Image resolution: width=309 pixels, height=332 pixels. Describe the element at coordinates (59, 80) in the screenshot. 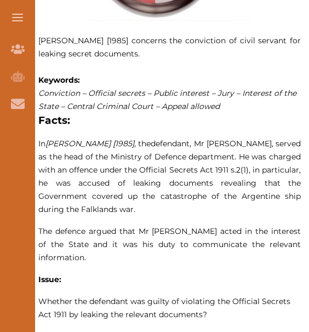

I see `strong: Keywords:` at that location.